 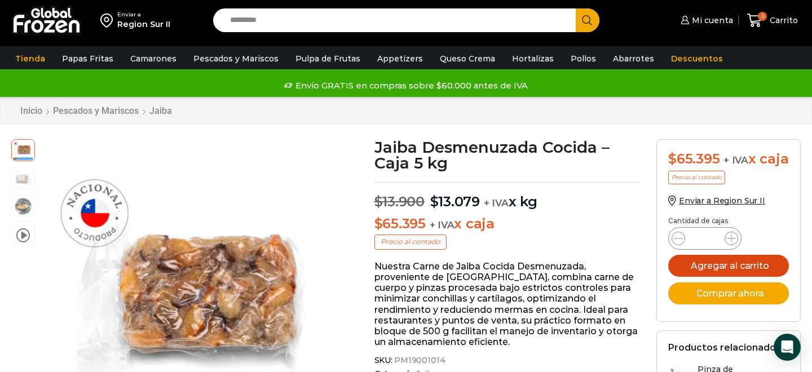 I want to click on a: Pulpa de Frutas, so click(x=328, y=59).